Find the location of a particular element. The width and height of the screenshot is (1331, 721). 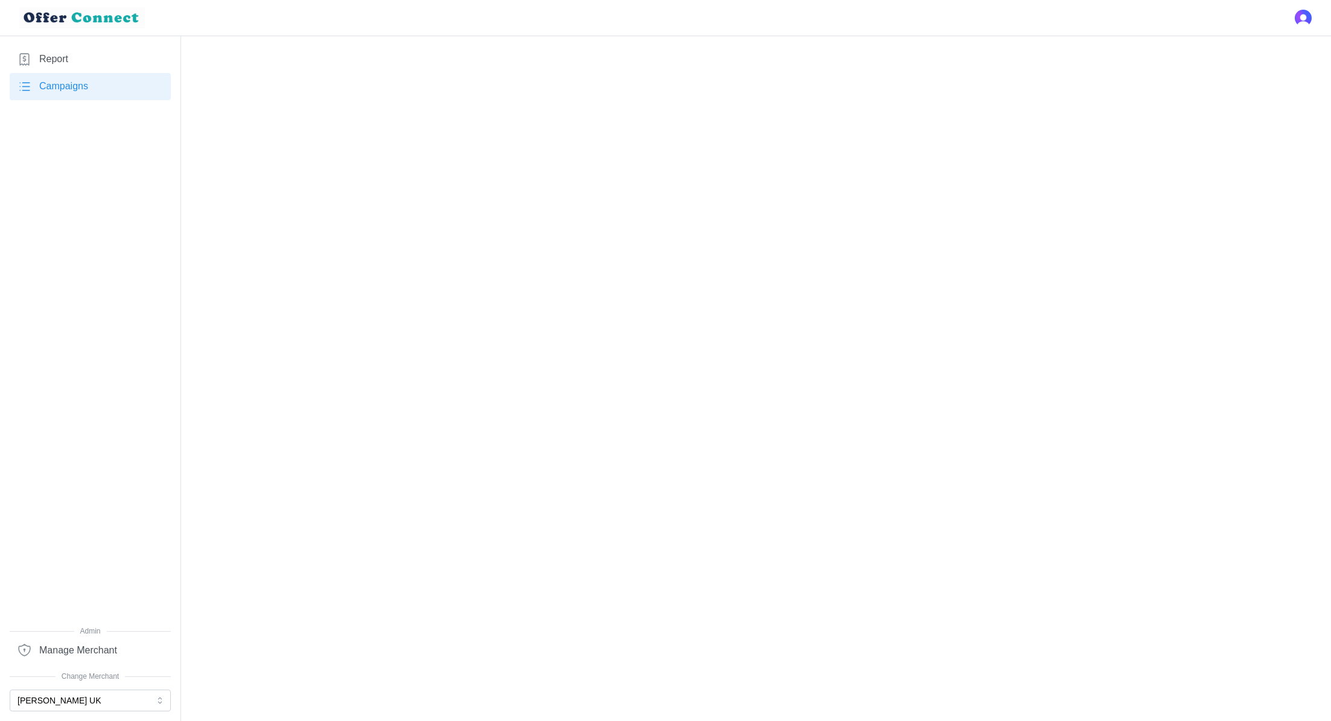

span: Admin is located at coordinates (90, 631).